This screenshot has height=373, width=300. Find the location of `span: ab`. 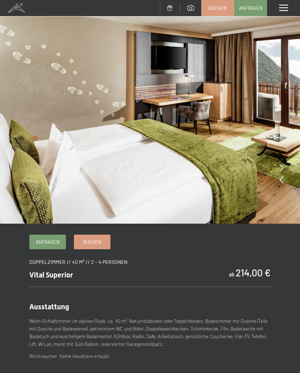

span: ab is located at coordinates (231, 274).